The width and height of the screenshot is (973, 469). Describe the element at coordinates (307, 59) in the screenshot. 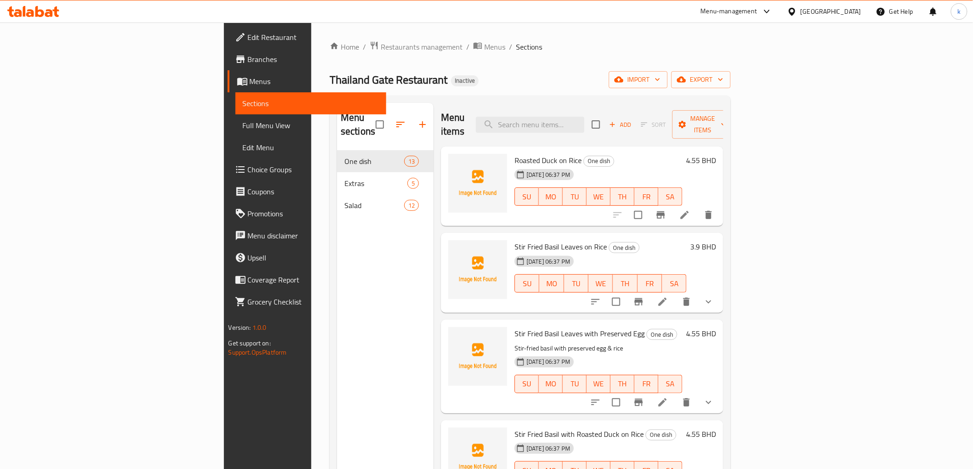

I see `a: Branches` at that location.